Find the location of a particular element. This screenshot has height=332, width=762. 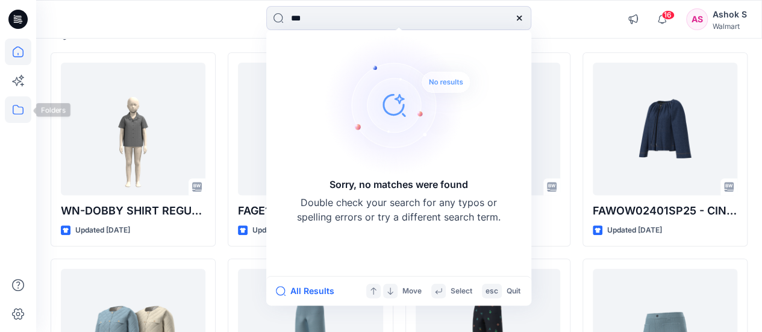

a: FAGE1116SM26 - REGULAR FIT DENIM SHORTS is located at coordinates (310, 129).